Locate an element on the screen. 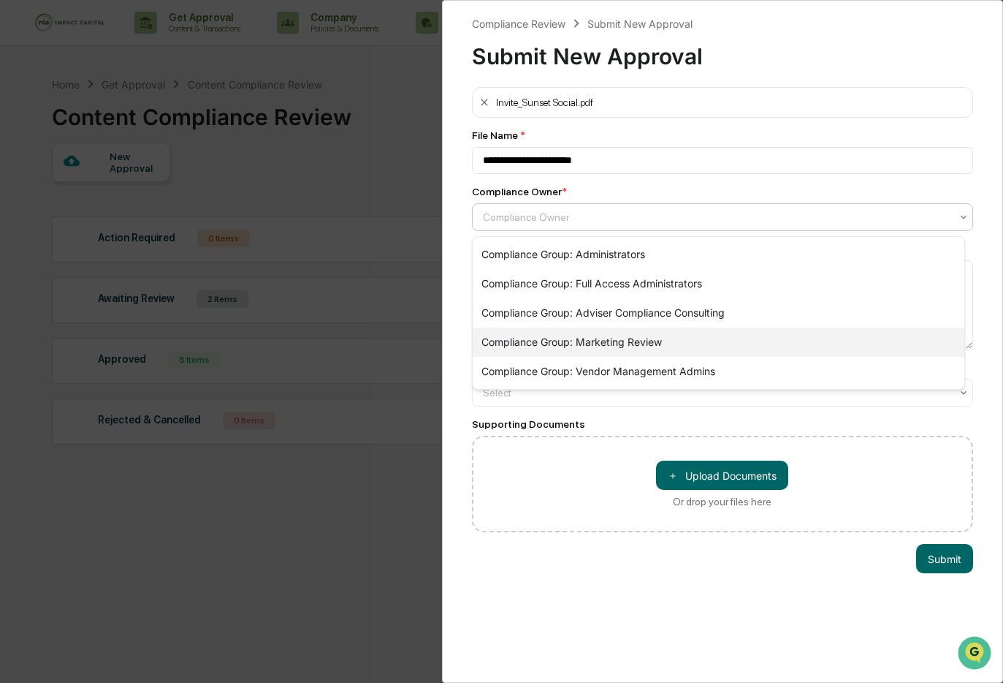 This screenshot has width=1003, height=683. div: Compliance Review is located at coordinates (519, 23).